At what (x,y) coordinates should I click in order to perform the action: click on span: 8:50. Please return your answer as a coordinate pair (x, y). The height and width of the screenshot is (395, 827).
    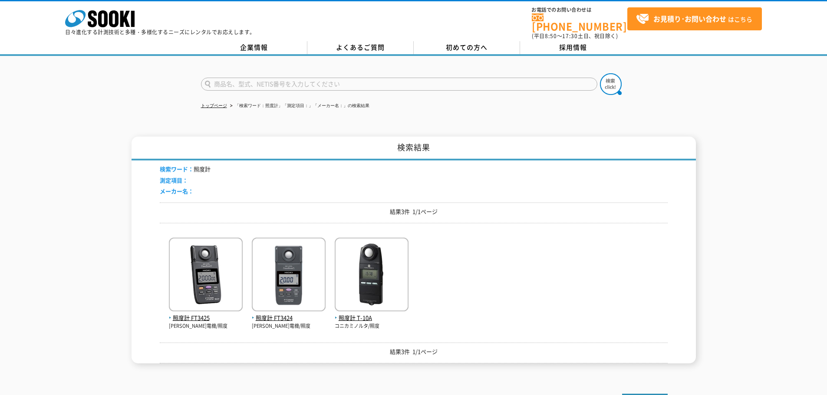
    Looking at the image, I should click on (551, 36).